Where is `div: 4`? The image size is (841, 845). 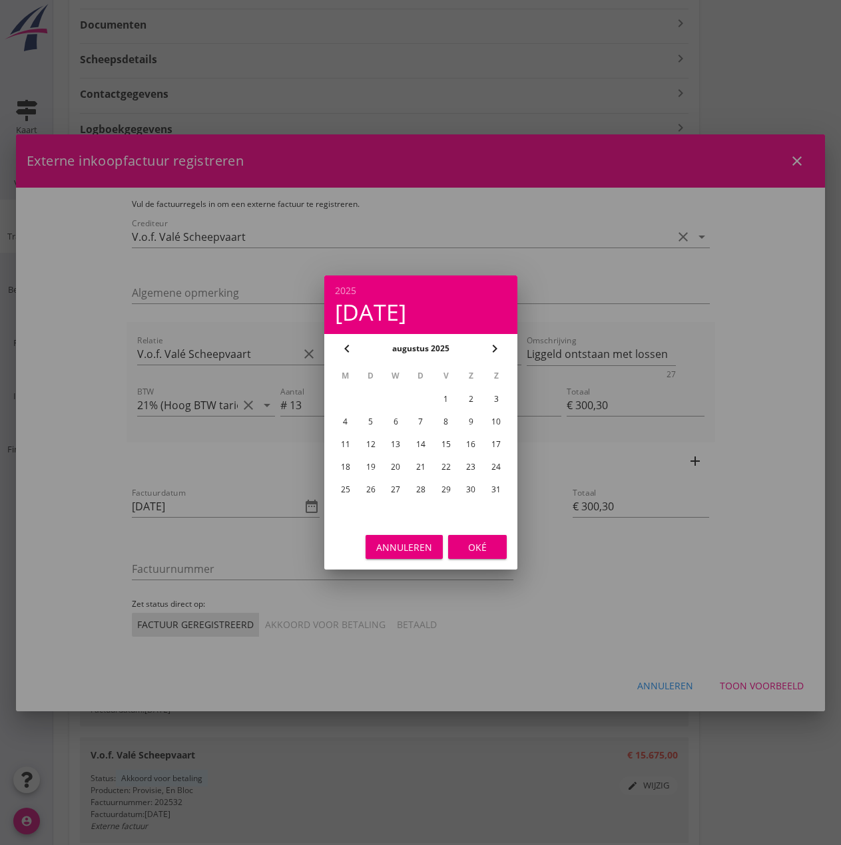 div: 4 is located at coordinates (345, 422).